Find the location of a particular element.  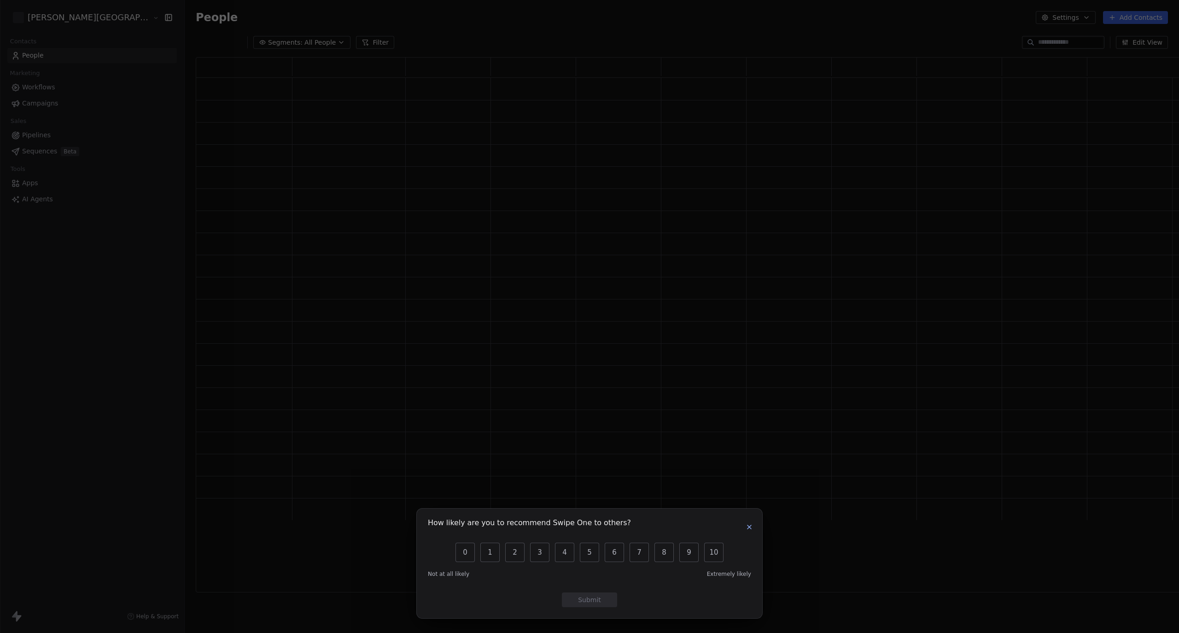

h1: How likely are you to recommend Swipe One to others? is located at coordinates (529, 524).